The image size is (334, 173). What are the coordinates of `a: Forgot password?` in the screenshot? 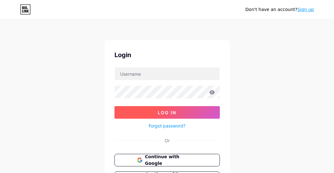 It's located at (167, 125).